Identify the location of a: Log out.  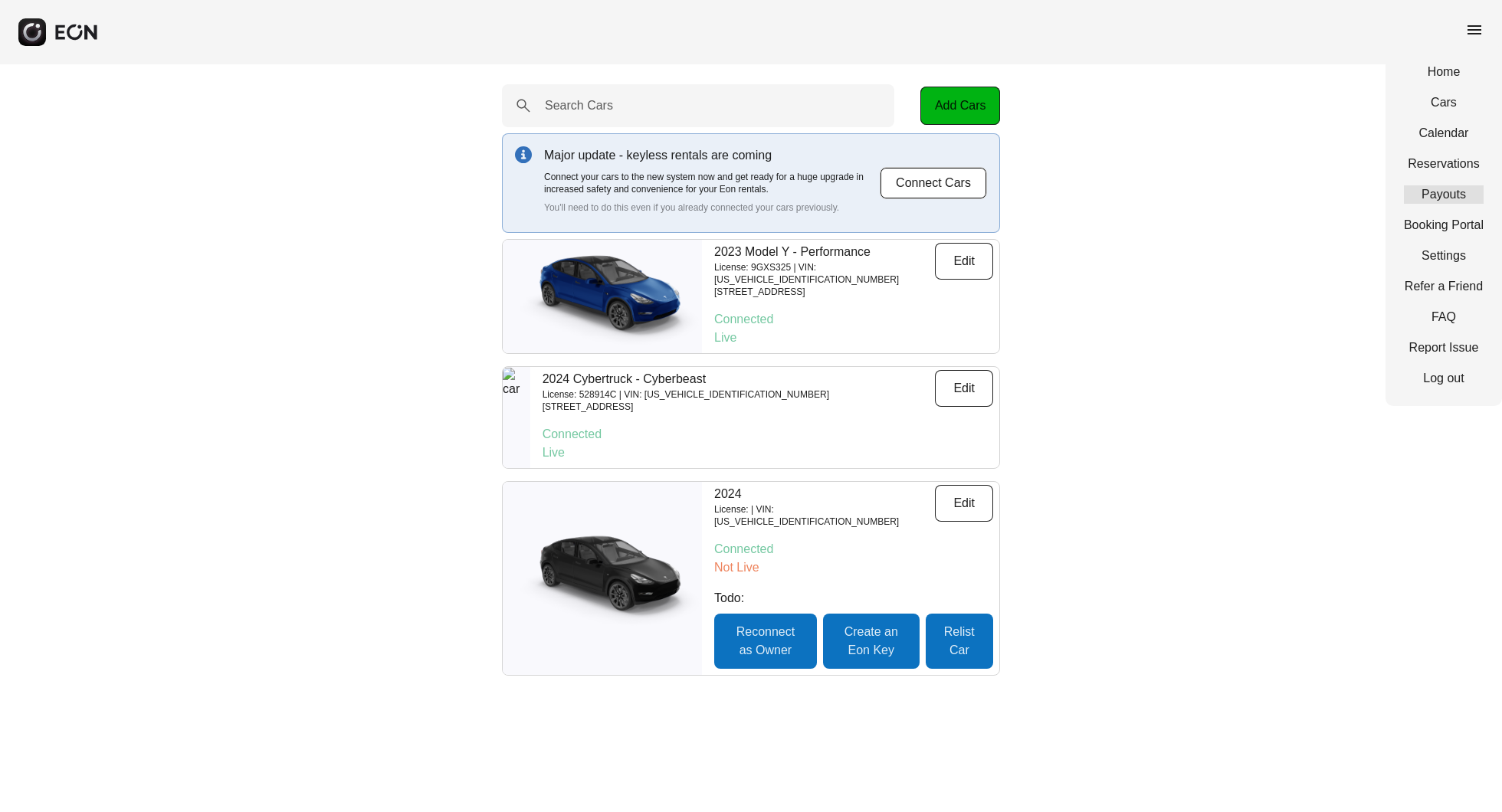
(1444, 379).